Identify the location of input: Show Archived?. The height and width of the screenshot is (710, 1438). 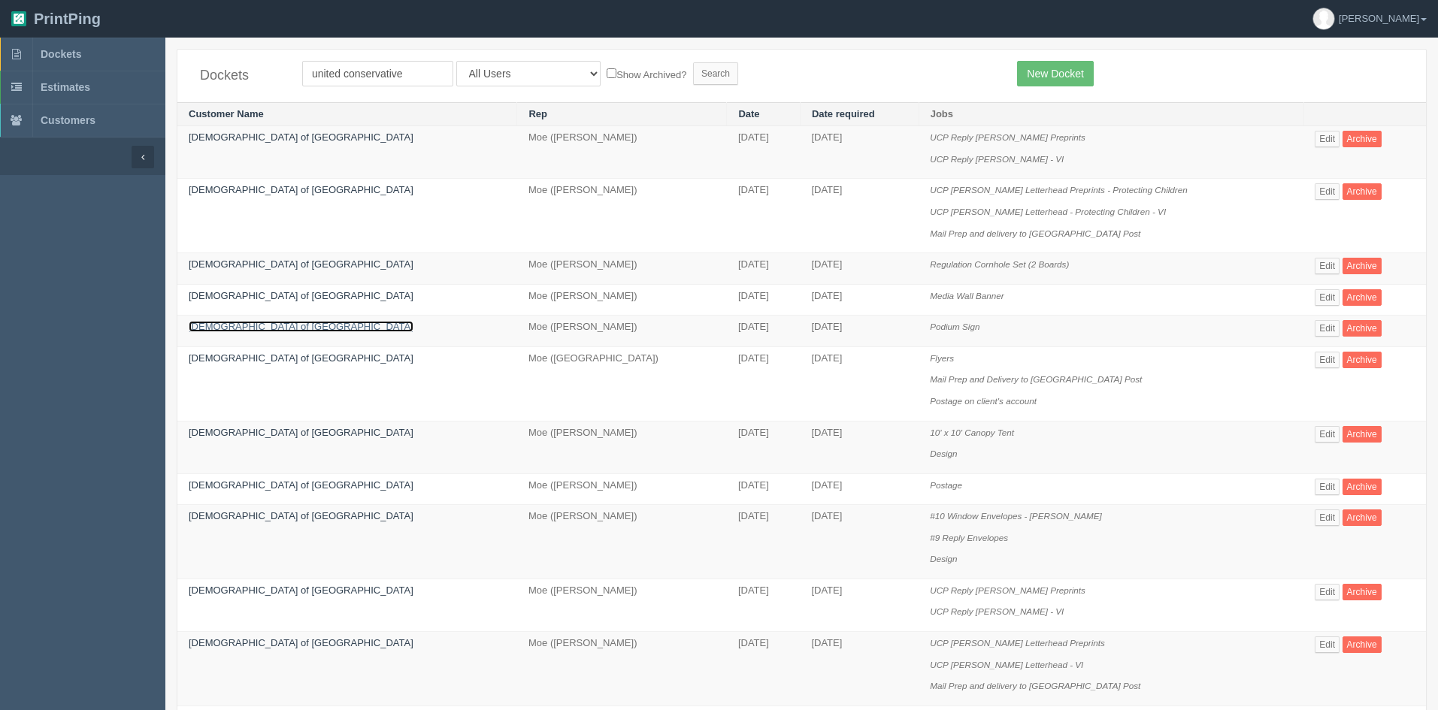
(611, 73).